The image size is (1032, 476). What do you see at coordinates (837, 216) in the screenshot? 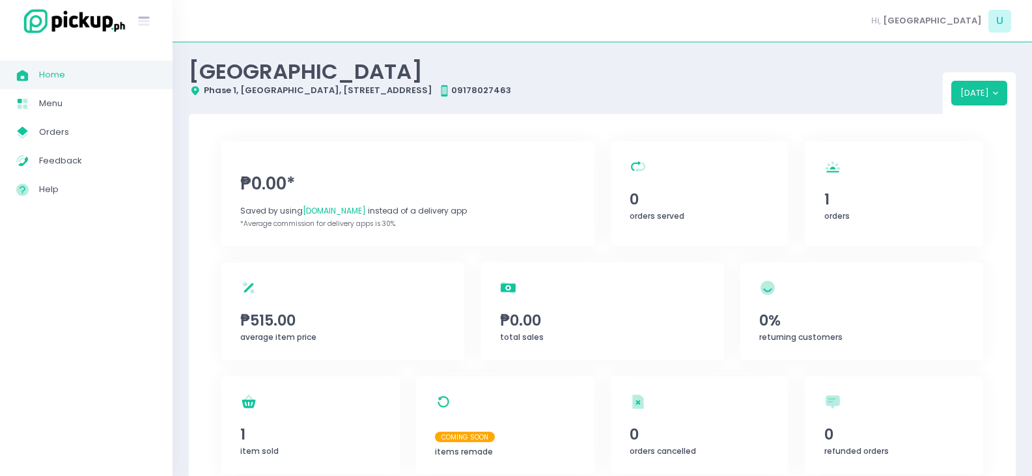
I see `span: orders` at bounding box center [837, 216].